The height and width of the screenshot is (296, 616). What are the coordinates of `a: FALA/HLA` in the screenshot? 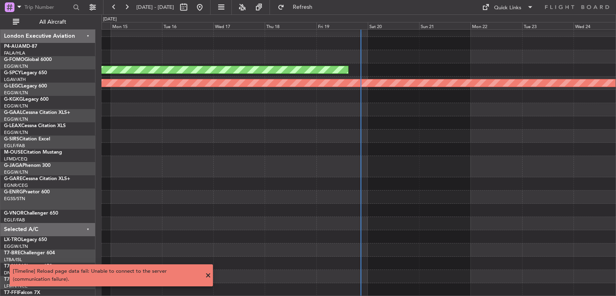 It's located at (14, 53).